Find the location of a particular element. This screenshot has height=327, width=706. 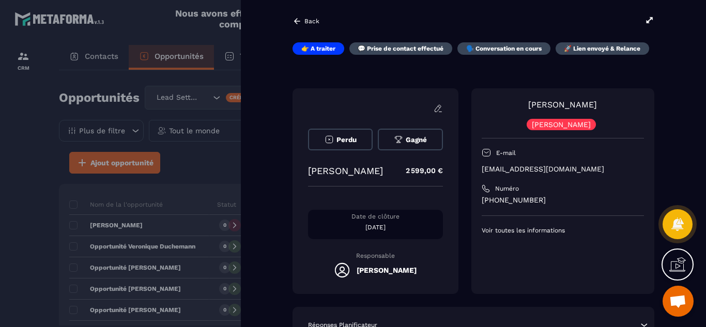

p: Date de clôture is located at coordinates (375, 217).